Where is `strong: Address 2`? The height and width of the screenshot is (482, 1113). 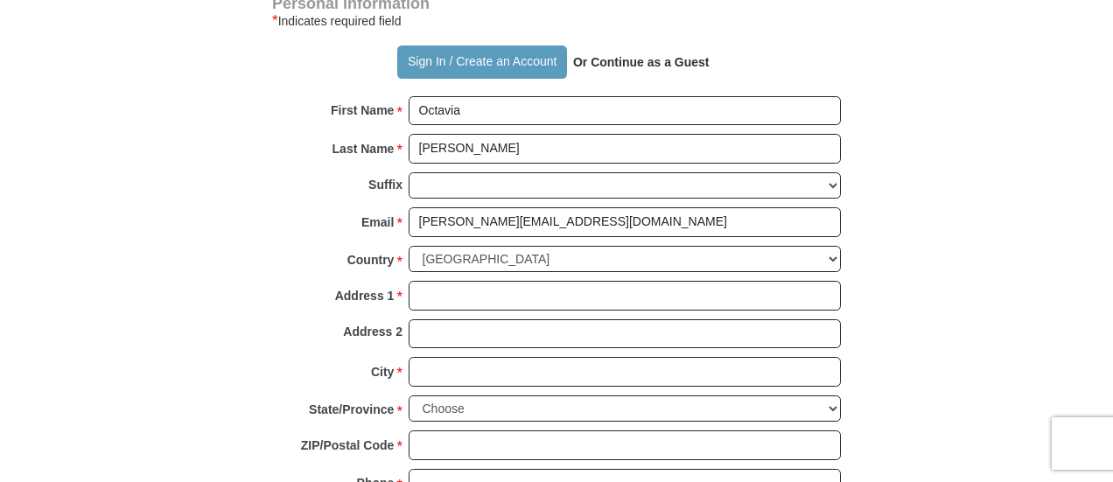 strong: Address 2 is located at coordinates (373, 332).